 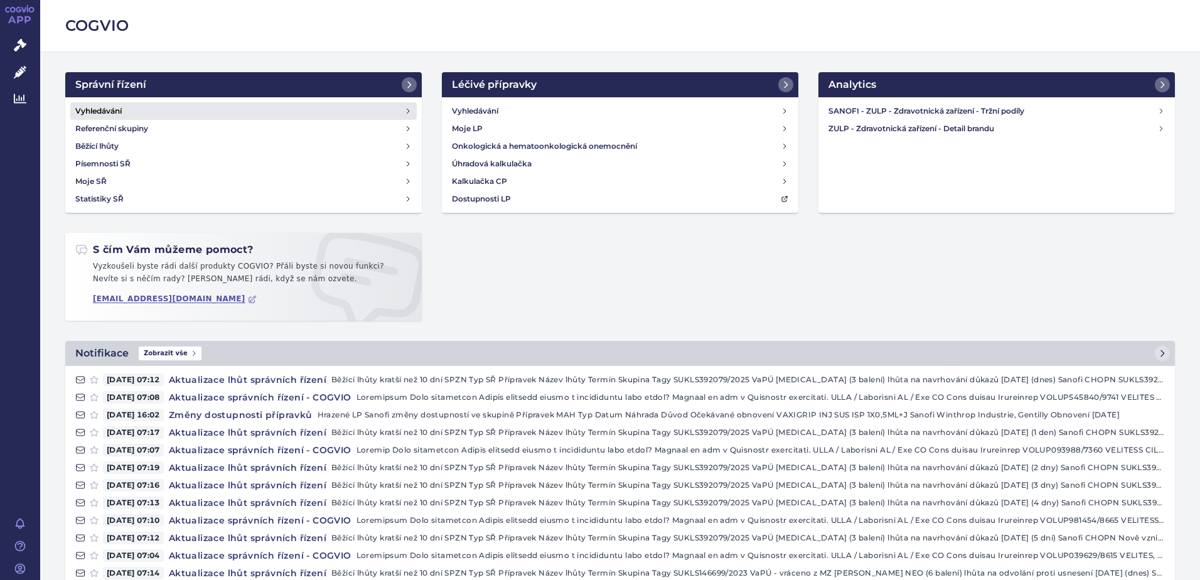 I want to click on h4: SANOFI - ZULP - Zdravotnická zařízení - Tržní podíly, so click(x=993, y=111).